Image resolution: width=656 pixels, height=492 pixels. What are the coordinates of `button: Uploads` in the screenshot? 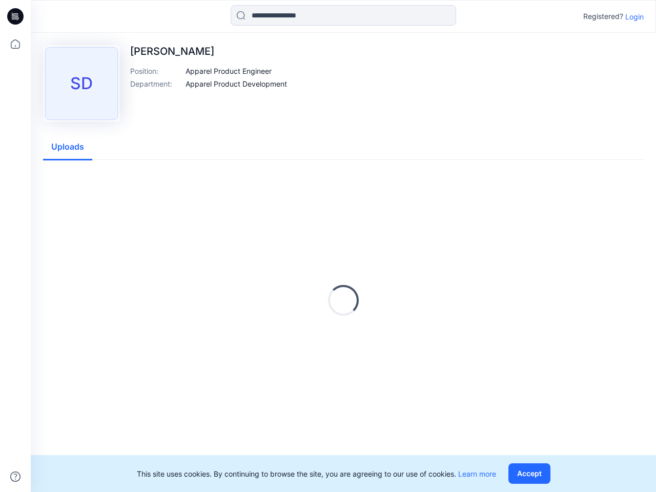 It's located at (68, 147).